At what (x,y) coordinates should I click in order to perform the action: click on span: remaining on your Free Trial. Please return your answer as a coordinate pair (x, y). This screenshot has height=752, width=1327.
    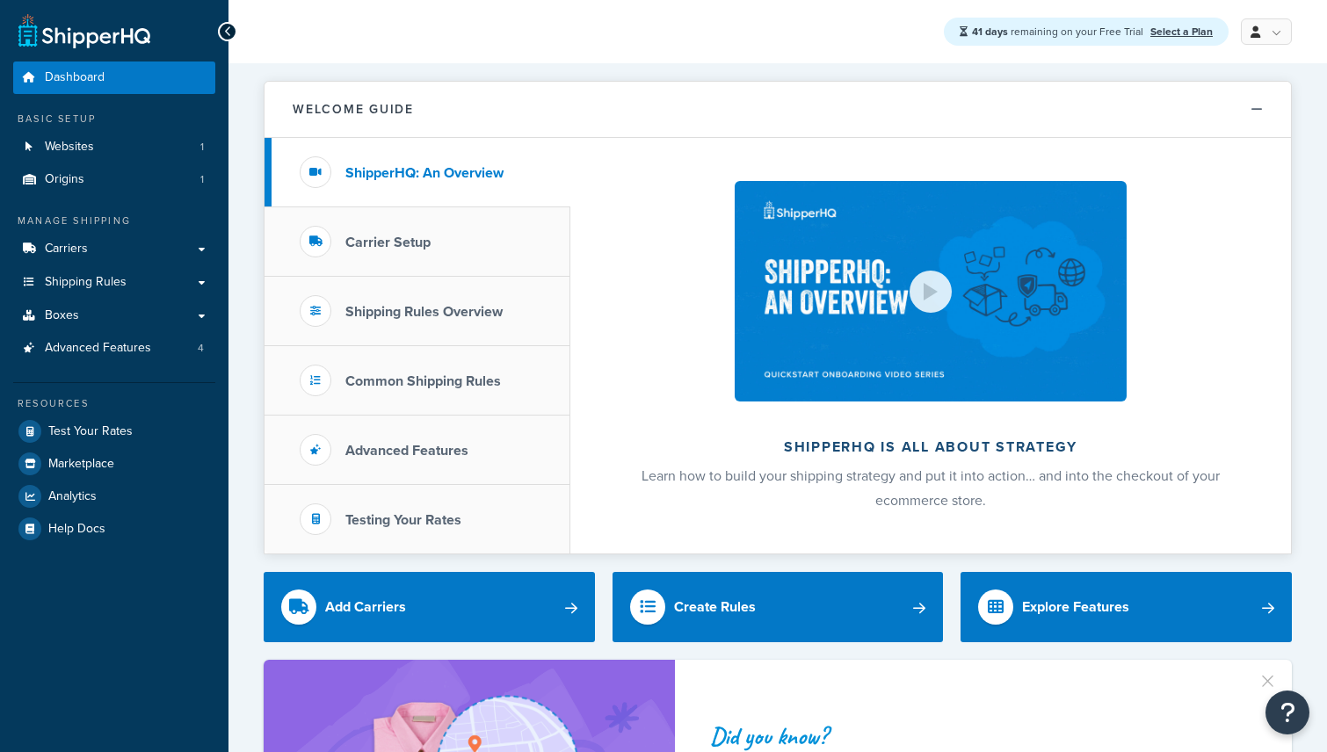
    Looking at the image, I should click on (1059, 32).